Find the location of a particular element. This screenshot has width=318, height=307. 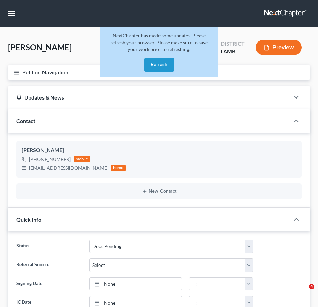

label: Referral Source is located at coordinates (49, 265).